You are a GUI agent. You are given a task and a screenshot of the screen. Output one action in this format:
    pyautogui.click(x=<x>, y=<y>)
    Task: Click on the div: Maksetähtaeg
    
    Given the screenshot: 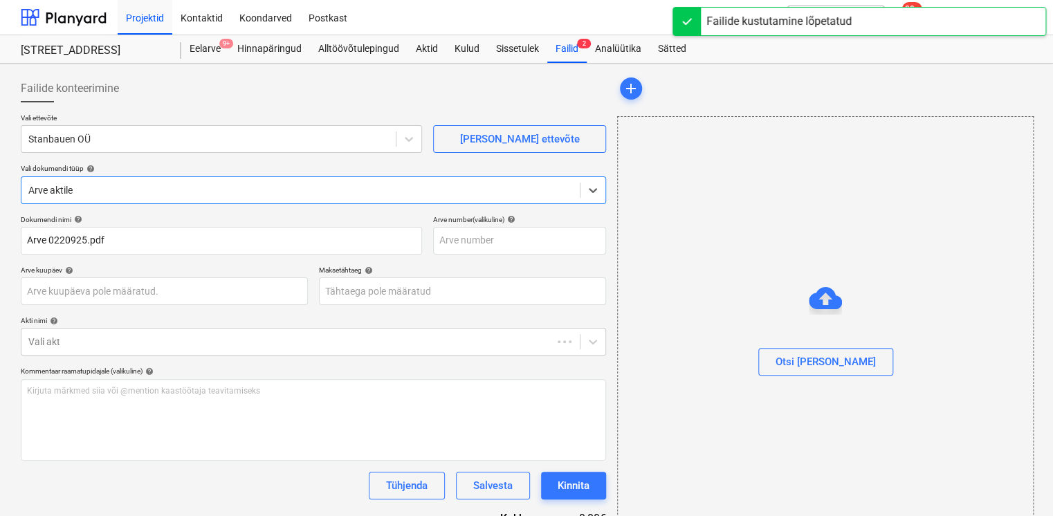 What is the action you would take?
    pyautogui.click(x=462, y=270)
    